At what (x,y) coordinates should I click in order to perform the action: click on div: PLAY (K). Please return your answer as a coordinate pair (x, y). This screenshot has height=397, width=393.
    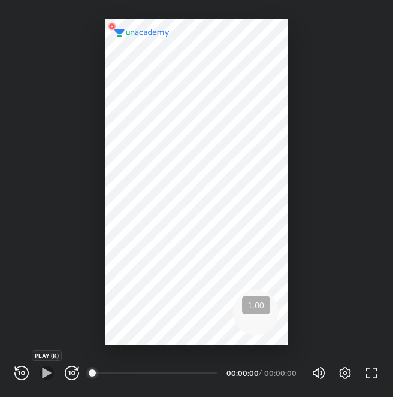
    Looking at the image, I should click on (47, 355).